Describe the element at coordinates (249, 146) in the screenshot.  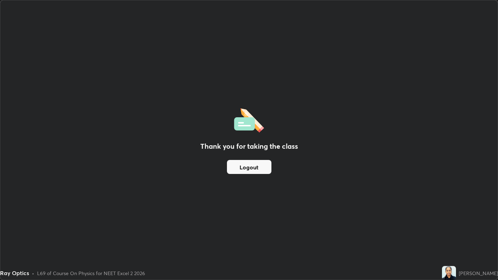
I see `h2: Thank you for taking the class` at that location.